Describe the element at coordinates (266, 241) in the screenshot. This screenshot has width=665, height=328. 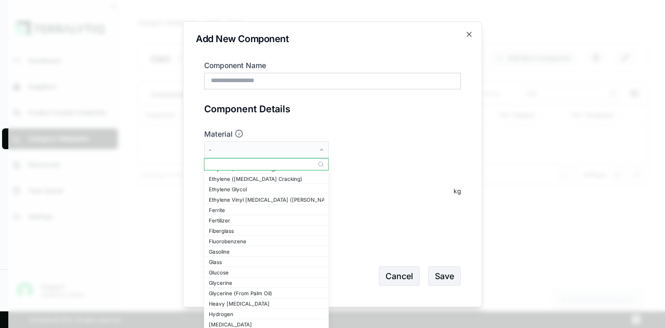
I see `div: Fluorobenzene` at that location.